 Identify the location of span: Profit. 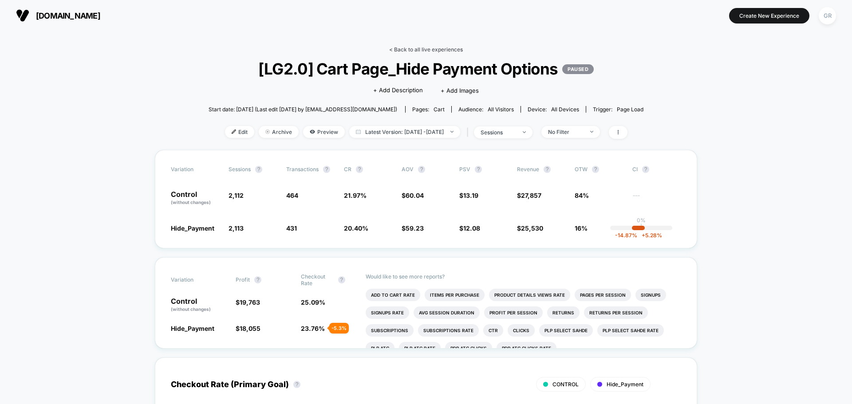
(243, 279).